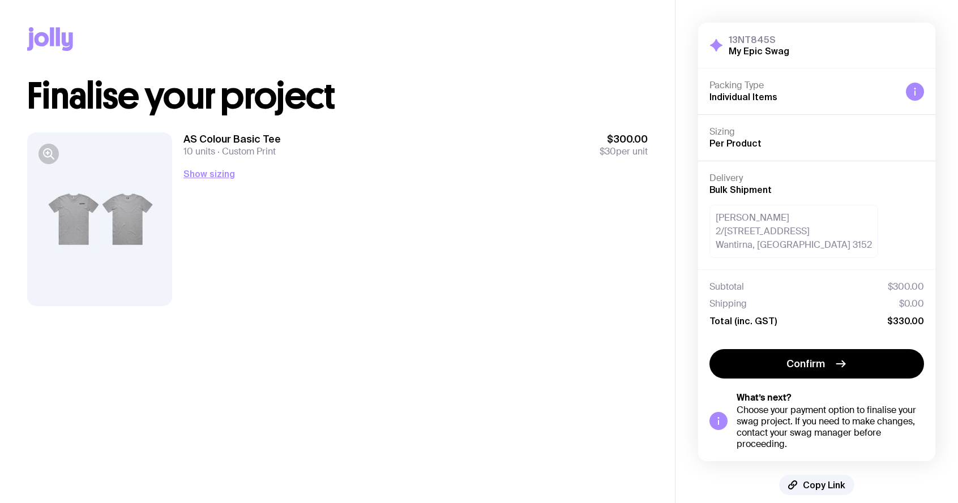 The width and height of the screenshot is (958, 503). I want to click on h4: Packing Type, so click(803, 86).